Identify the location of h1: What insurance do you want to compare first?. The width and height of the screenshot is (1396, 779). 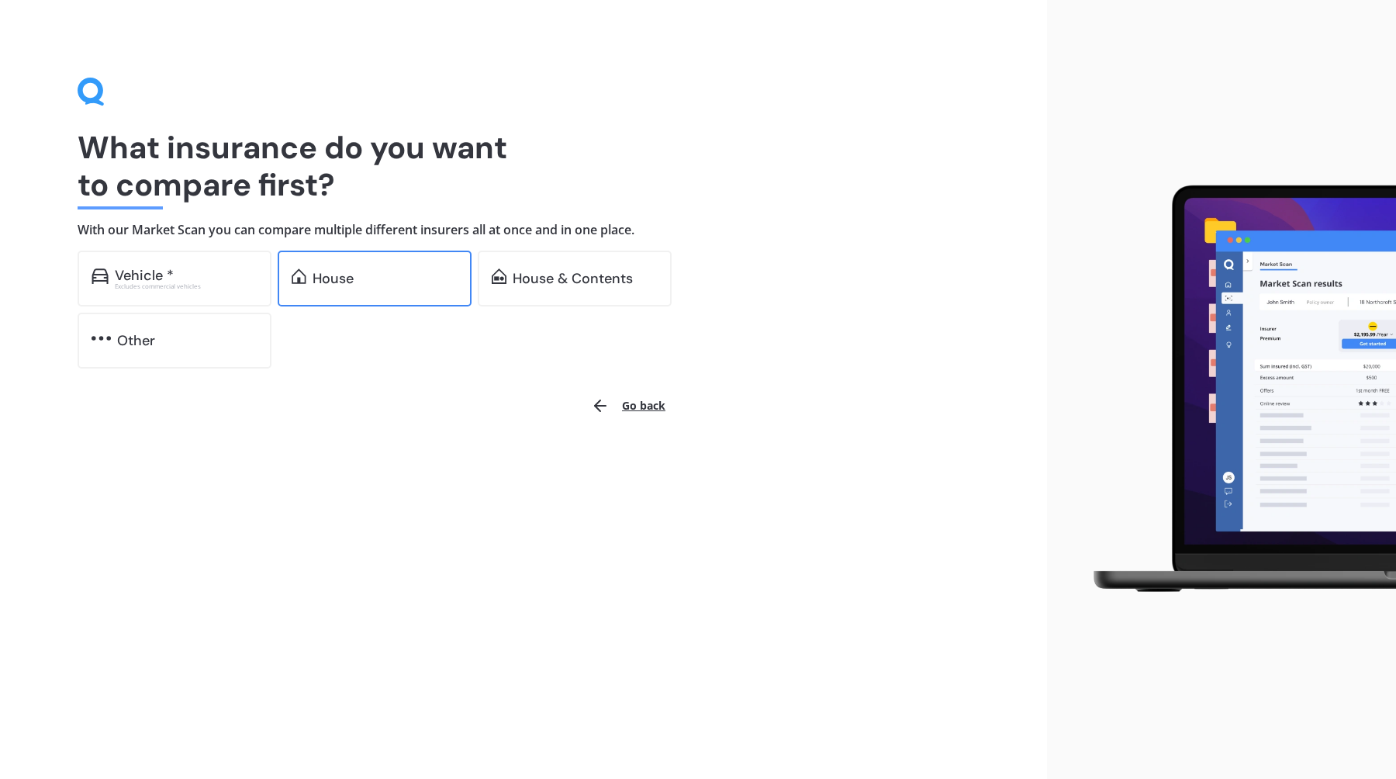
(524, 166).